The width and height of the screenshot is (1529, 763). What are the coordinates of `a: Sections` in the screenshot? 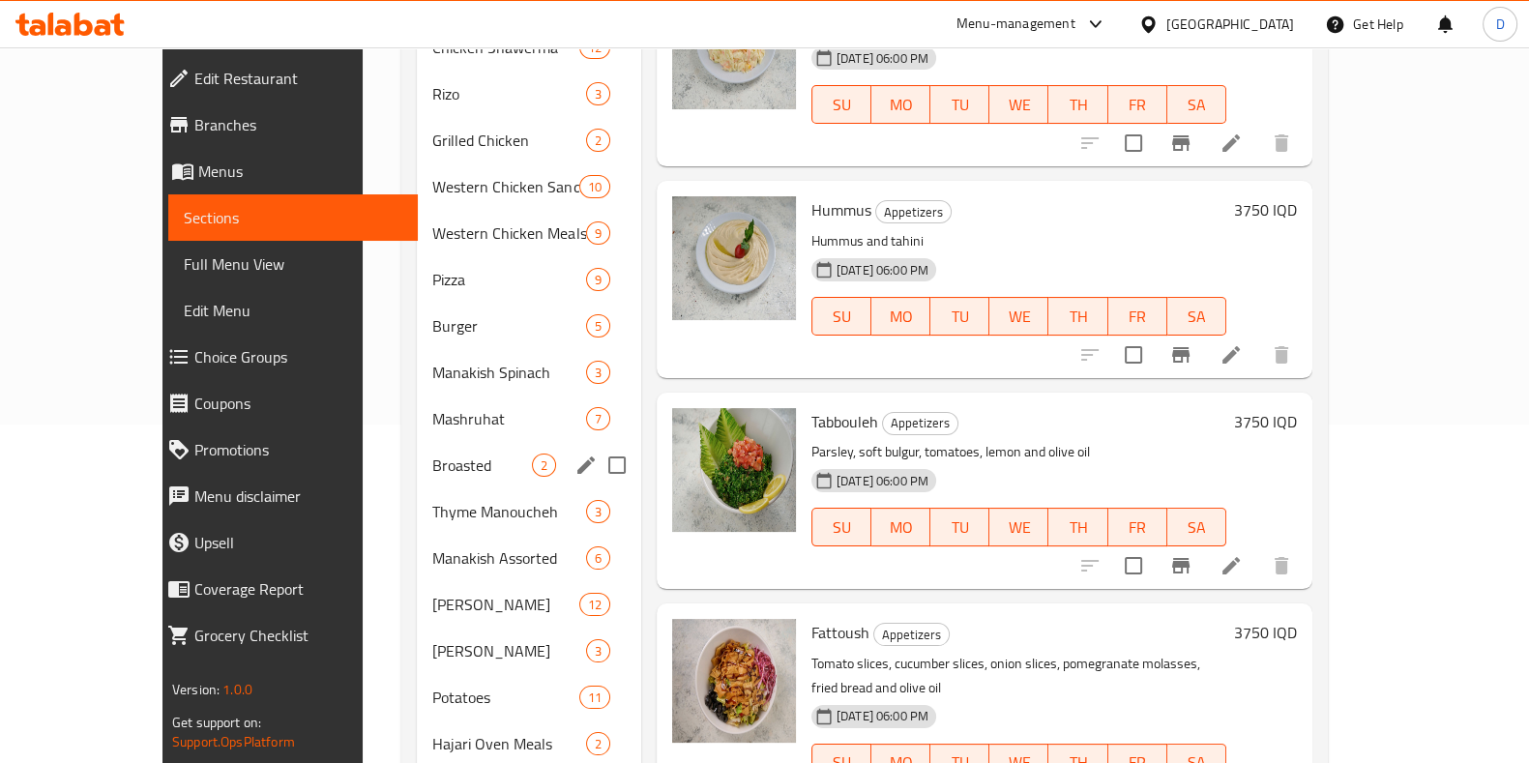 It's located at (293, 218).